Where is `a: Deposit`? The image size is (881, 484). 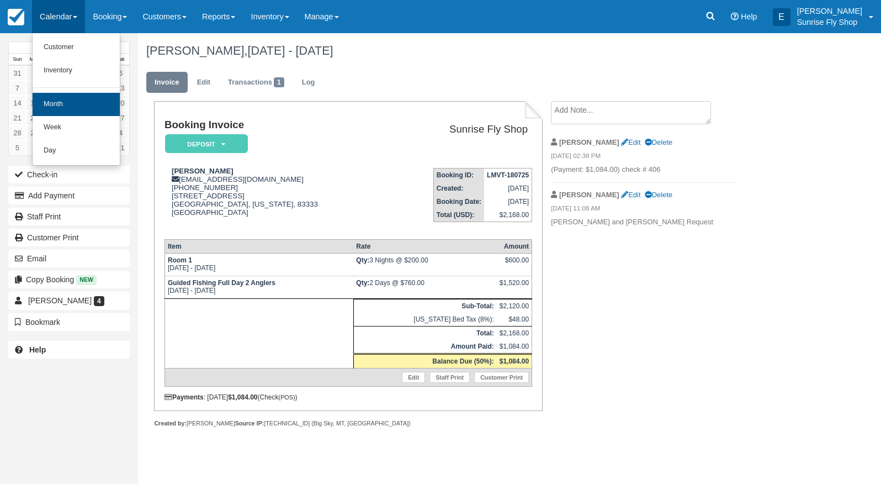
a: Deposit is located at coordinates (204, 144).